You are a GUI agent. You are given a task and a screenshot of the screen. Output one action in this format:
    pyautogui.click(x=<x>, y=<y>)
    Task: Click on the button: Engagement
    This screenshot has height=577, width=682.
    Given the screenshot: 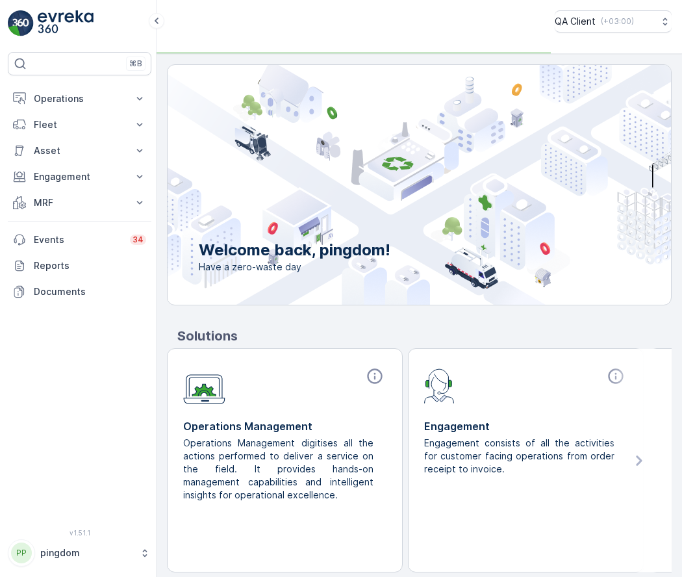 What is the action you would take?
    pyautogui.click(x=79, y=177)
    